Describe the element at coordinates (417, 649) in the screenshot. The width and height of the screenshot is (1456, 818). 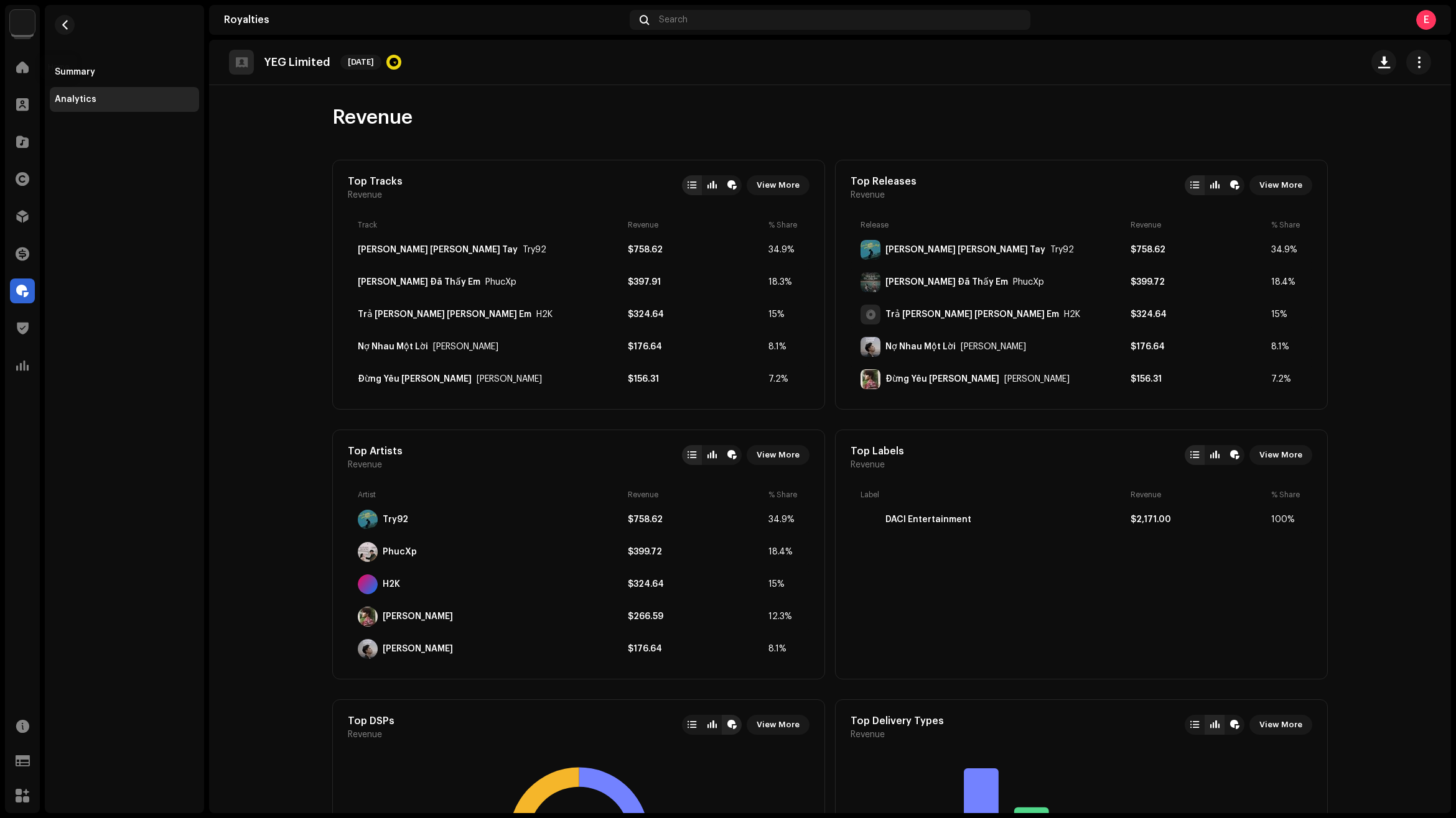
I see `div: Phúc Chinh` at that location.